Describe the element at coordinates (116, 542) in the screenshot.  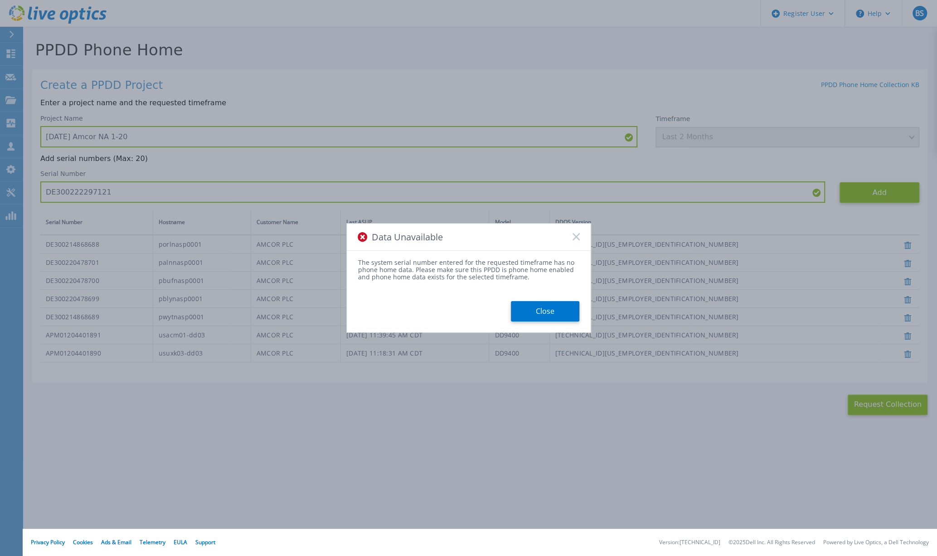
I see `a: Ads & Email` at that location.